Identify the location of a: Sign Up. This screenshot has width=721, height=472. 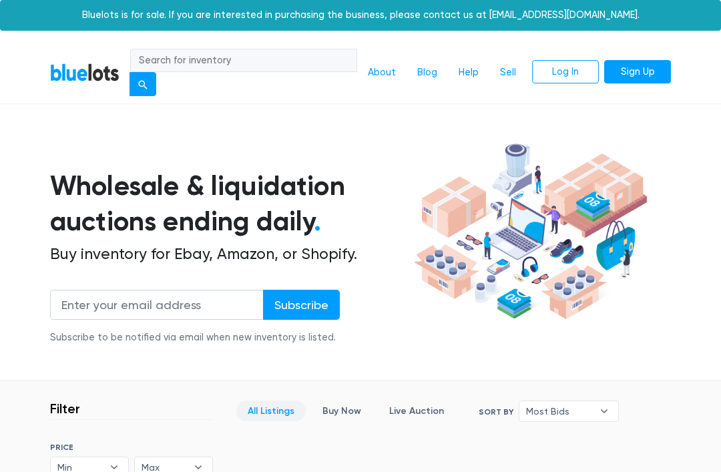
(637, 72).